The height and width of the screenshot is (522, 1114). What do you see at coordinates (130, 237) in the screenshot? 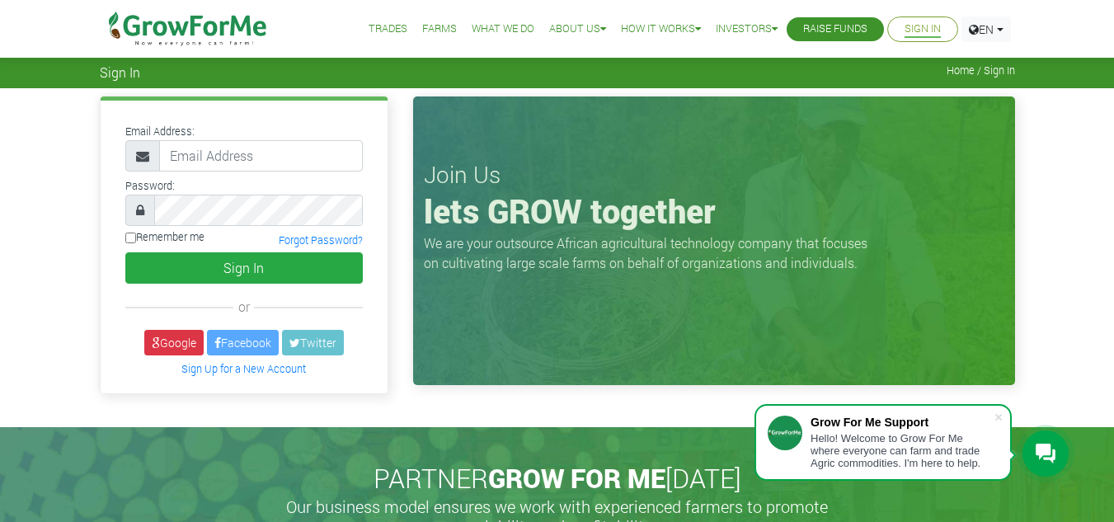
I see `input: Remember me` at bounding box center [130, 237].